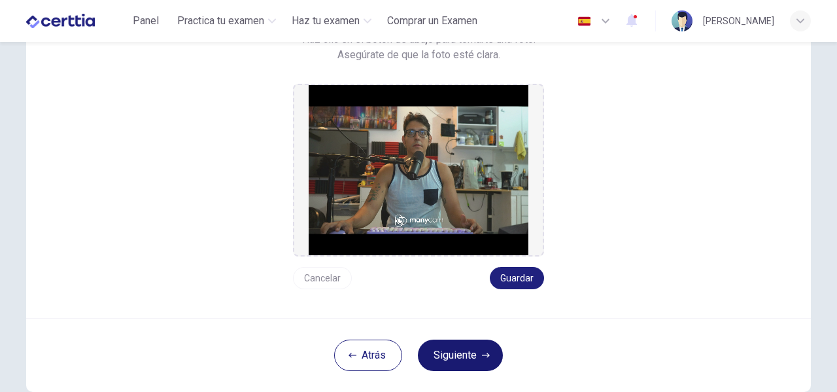 The height and width of the screenshot is (392, 837). I want to click on img: Profile picture, so click(682, 21).